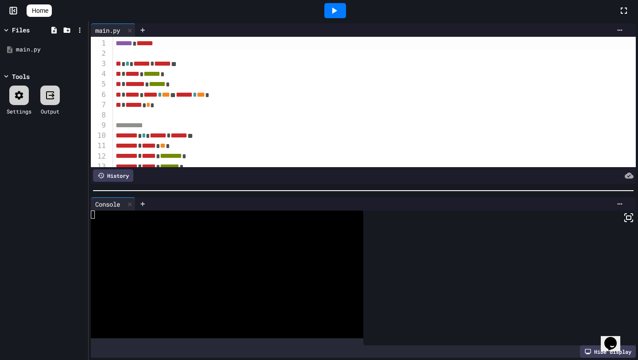 This screenshot has width=638, height=360. What do you see at coordinates (99, 54) in the screenshot?
I see `div: 2` at bounding box center [99, 54].